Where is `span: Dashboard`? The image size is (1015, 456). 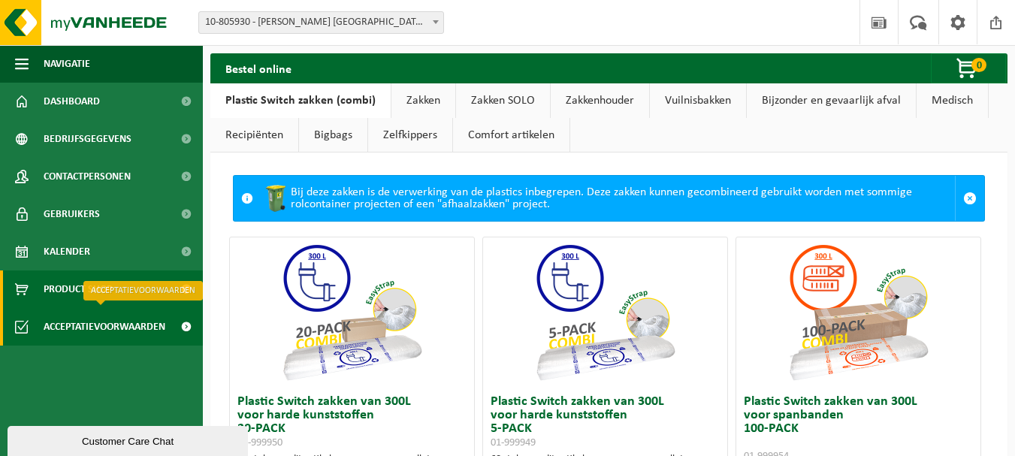 span: Dashboard is located at coordinates (71, 101).